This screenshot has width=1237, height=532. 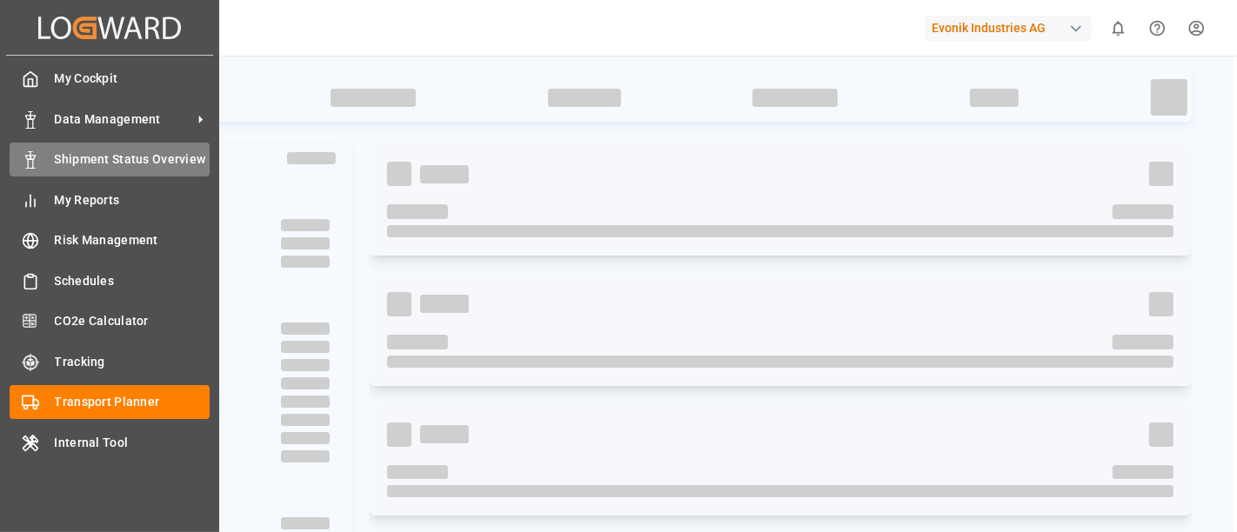 I want to click on a: CO2e Calculator, so click(x=110, y=321).